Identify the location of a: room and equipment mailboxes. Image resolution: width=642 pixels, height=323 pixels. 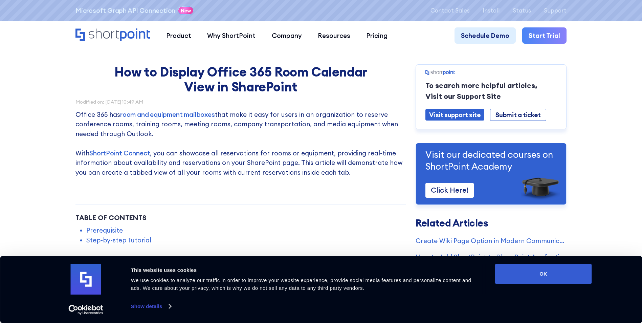
(167, 114).